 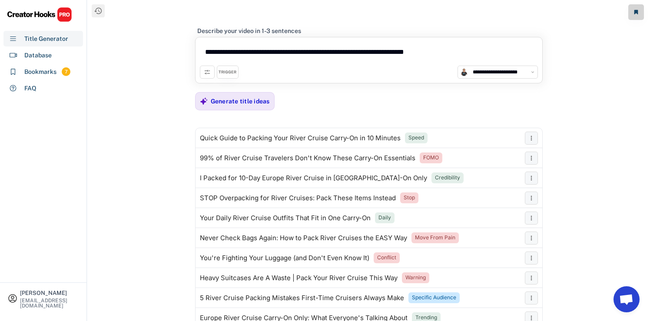 I want to click on div: Move From Pain, so click(x=435, y=238).